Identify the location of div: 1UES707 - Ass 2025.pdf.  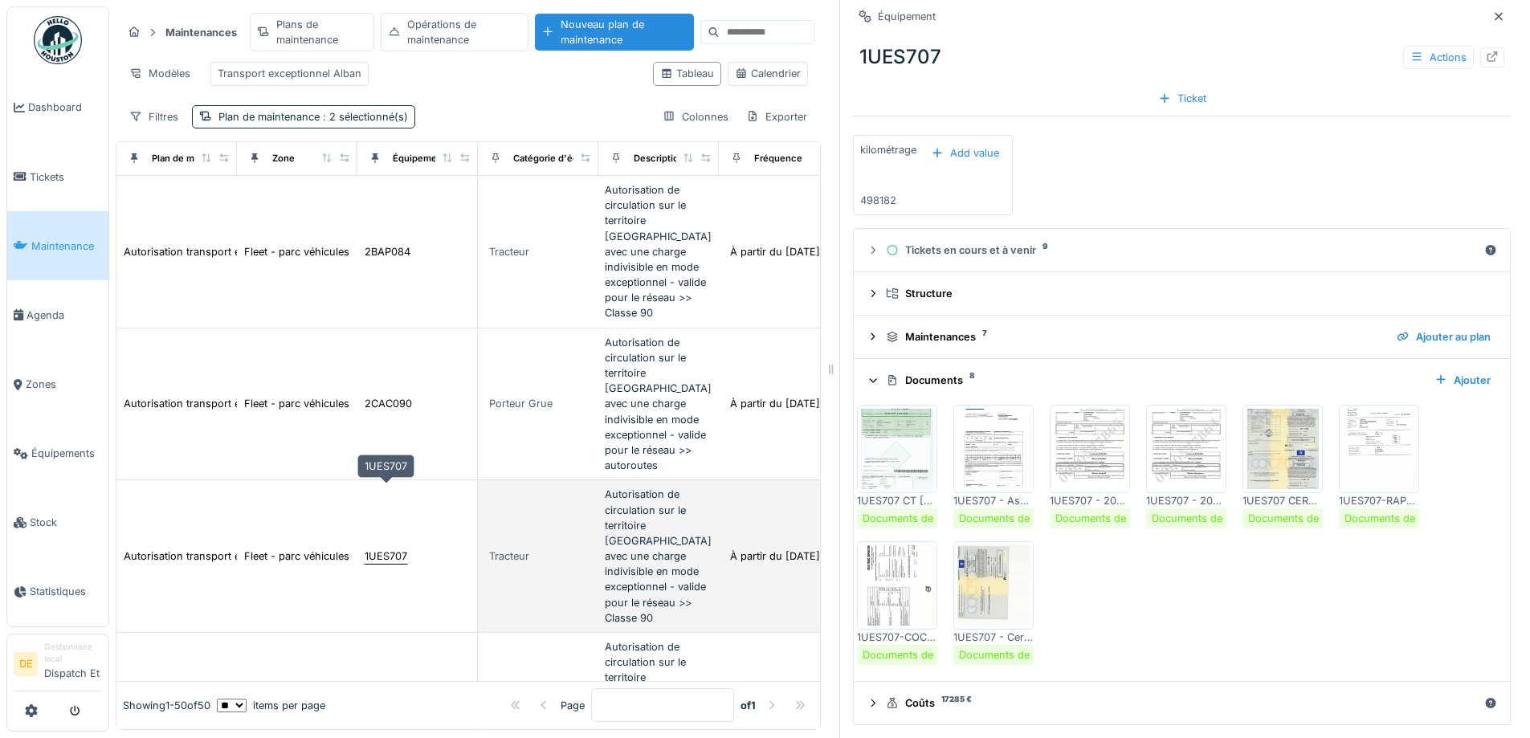
(994, 501).